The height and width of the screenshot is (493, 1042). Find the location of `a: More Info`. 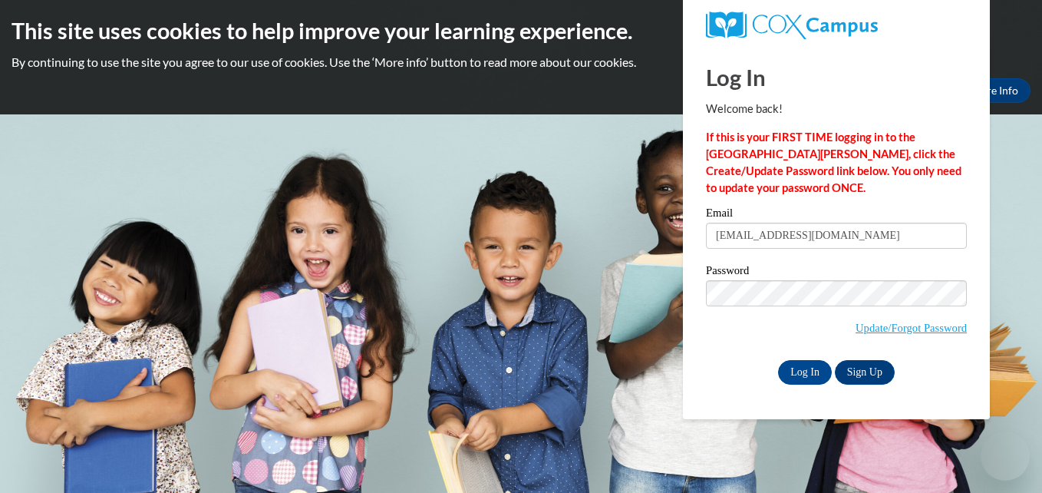

a: More Info is located at coordinates (994, 91).